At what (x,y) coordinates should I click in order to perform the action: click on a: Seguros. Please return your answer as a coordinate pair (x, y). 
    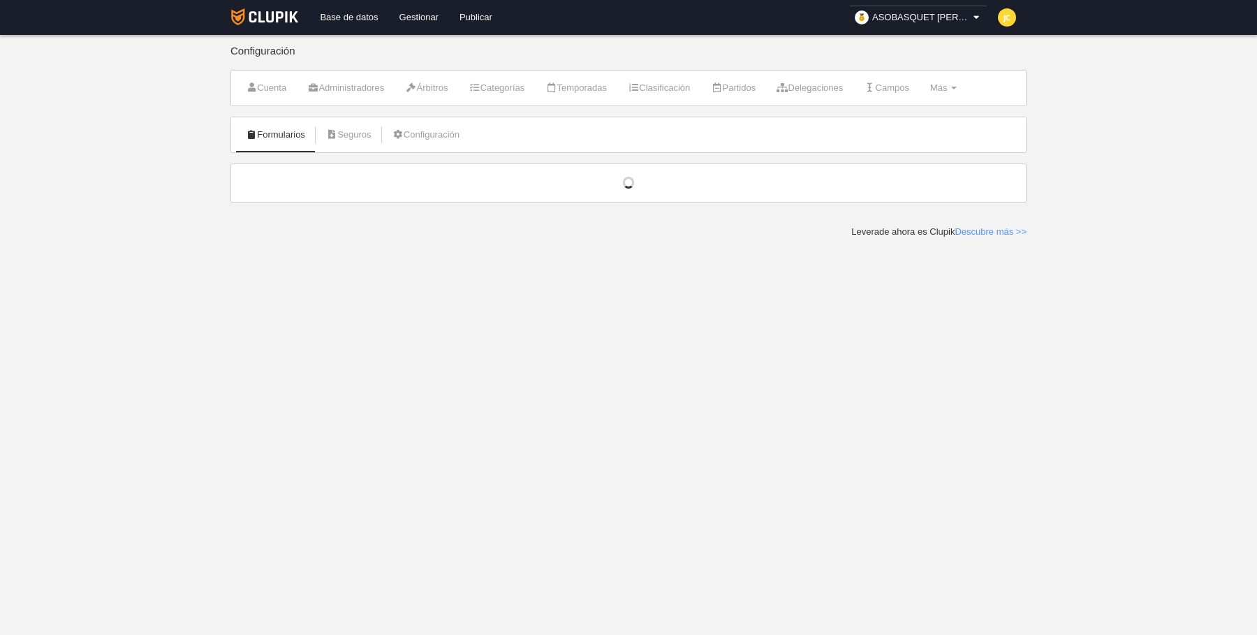
    Looking at the image, I should click on (349, 135).